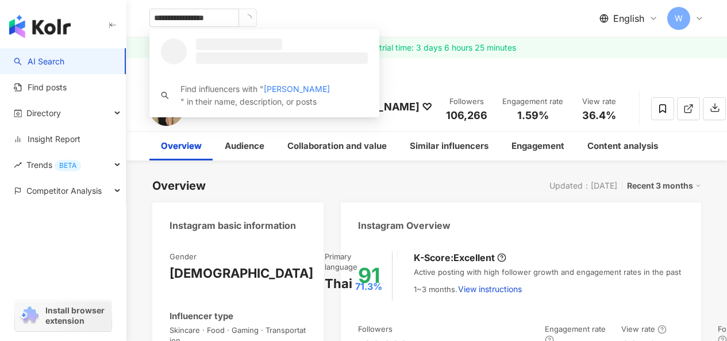 Image resolution: width=727 pixels, height=341 pixels. What do you see at coordinates (18, 165) in the screenshot?
I see `span: rise` at bounding box center [18, 165].